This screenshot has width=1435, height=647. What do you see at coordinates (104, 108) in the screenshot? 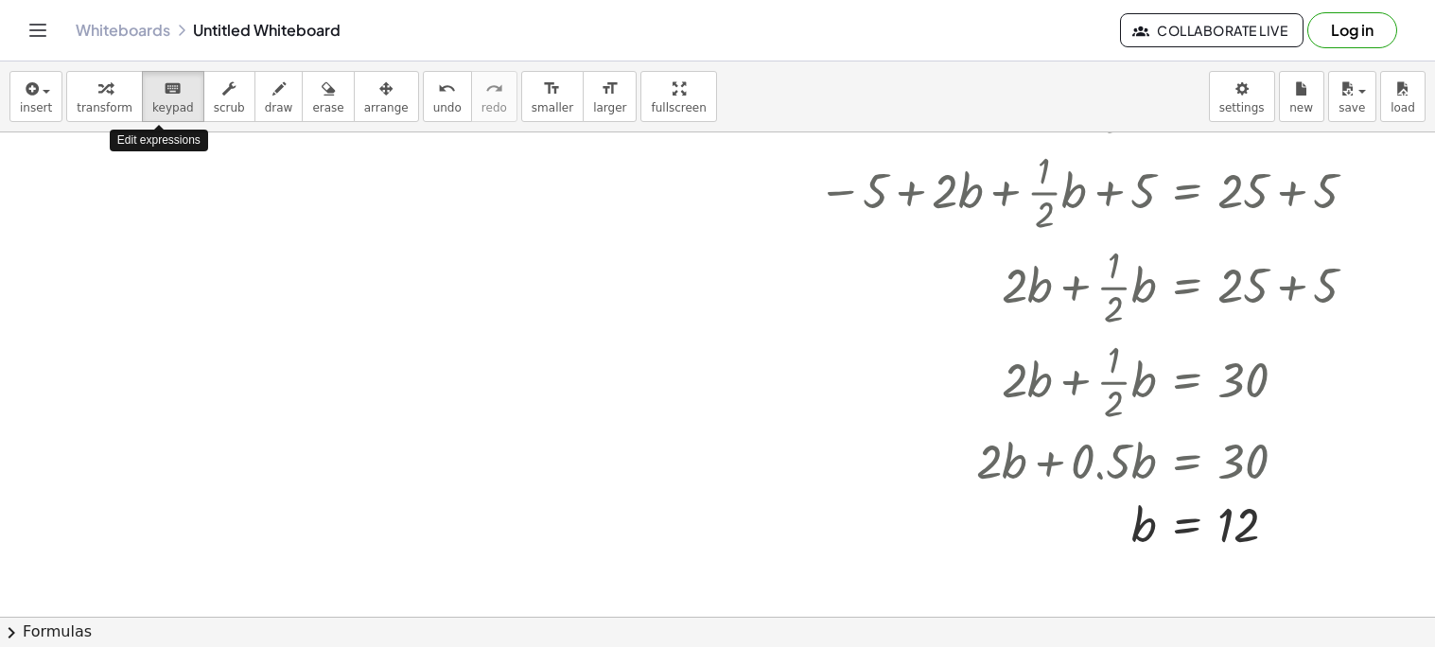
I see `span: transform` at bounding box center [104, 108].